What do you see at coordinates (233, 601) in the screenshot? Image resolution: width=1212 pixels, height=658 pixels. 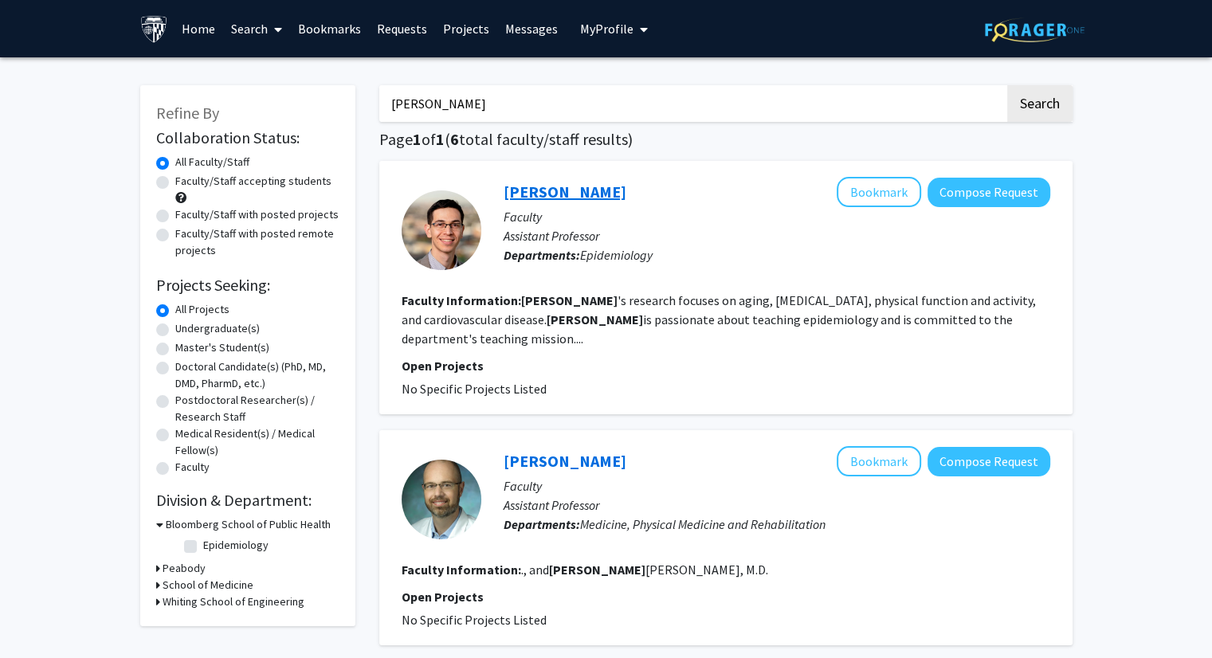 I see `h3: Whiting School of Engineering` at bounding box center [233, 601].